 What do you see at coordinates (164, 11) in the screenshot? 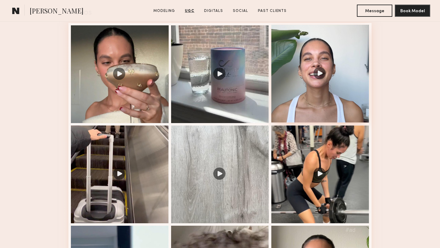
I see `a: Modeling` at bounding box center [164, 11].